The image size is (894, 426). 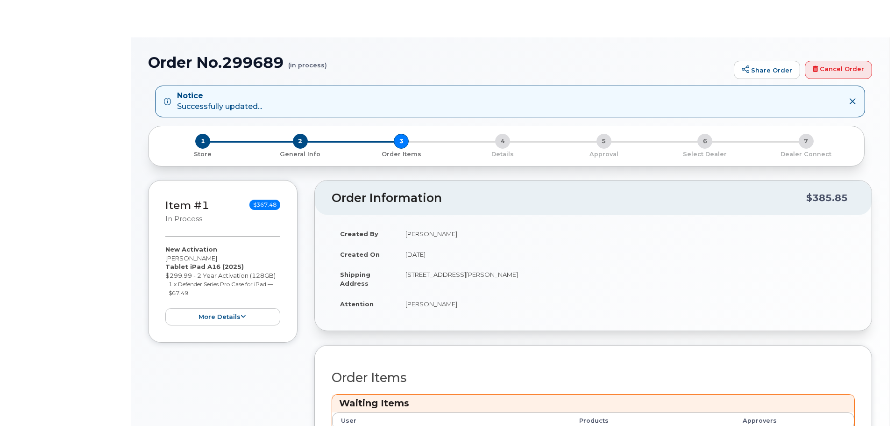 What do you see at coordinates (187, 205) in the screenshot?
I see `a: Item #1` at bounding box center [187, 205].